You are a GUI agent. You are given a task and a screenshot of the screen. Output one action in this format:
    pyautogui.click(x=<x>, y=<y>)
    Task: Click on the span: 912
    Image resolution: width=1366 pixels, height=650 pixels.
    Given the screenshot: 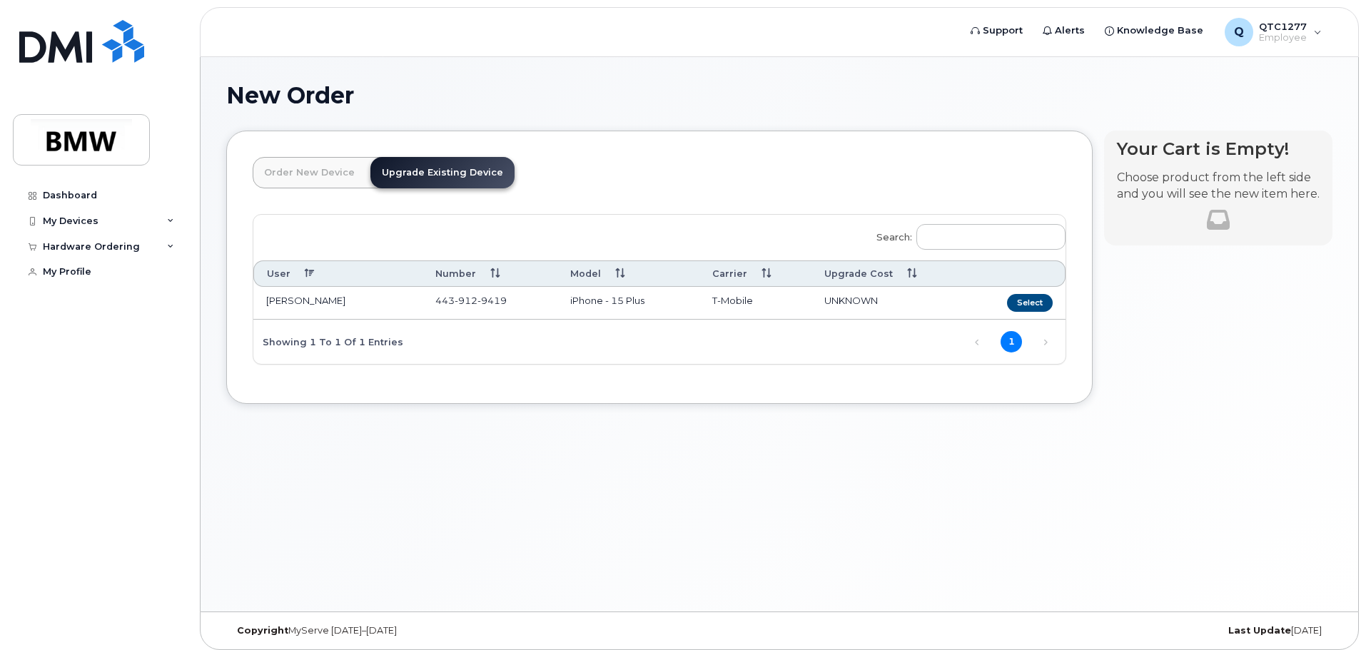 What is the action you would take?
    pyautogui.click(x=466, y=300)
    